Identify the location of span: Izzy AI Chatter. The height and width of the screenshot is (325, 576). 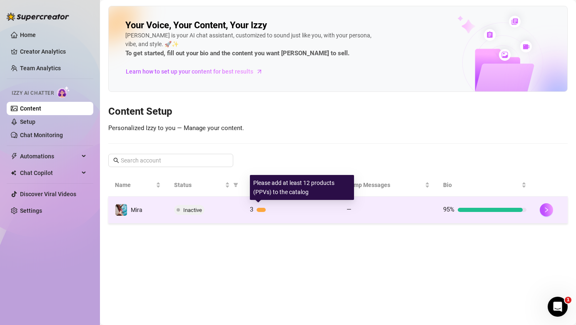
(32, 93).